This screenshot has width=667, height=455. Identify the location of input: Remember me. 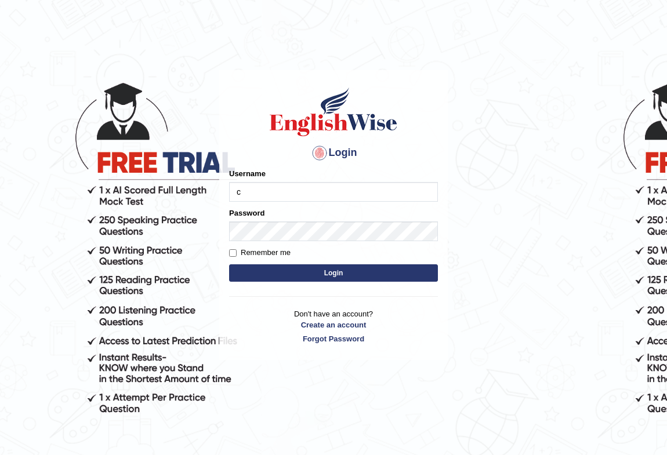
(233, 253).